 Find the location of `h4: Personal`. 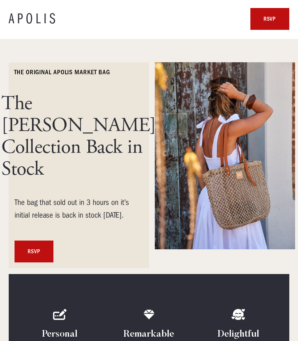

h4: Personal is located at coordinates (60, 334).